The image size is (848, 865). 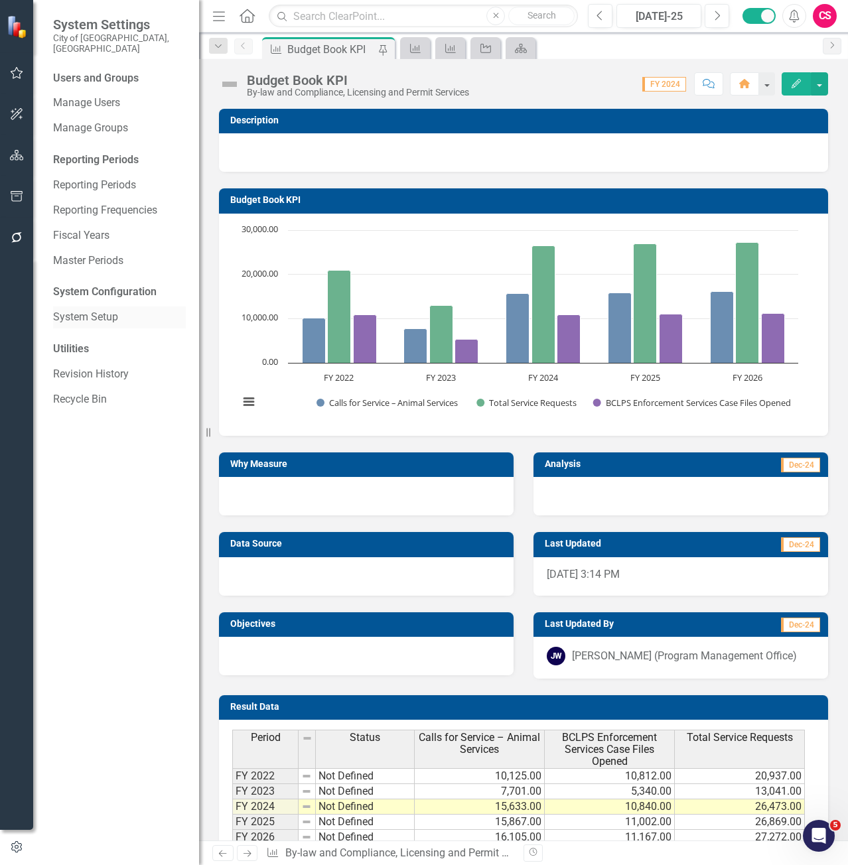 What do you see at coordinates (610, 807) in the screenshot?
I see `td: 10,840.00` at bounding box center [610, 807].